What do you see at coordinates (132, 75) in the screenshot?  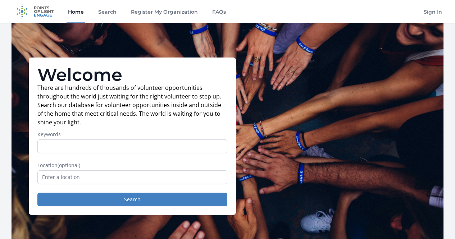 I see `h1: Welcome` at bounding box center [132, 75].